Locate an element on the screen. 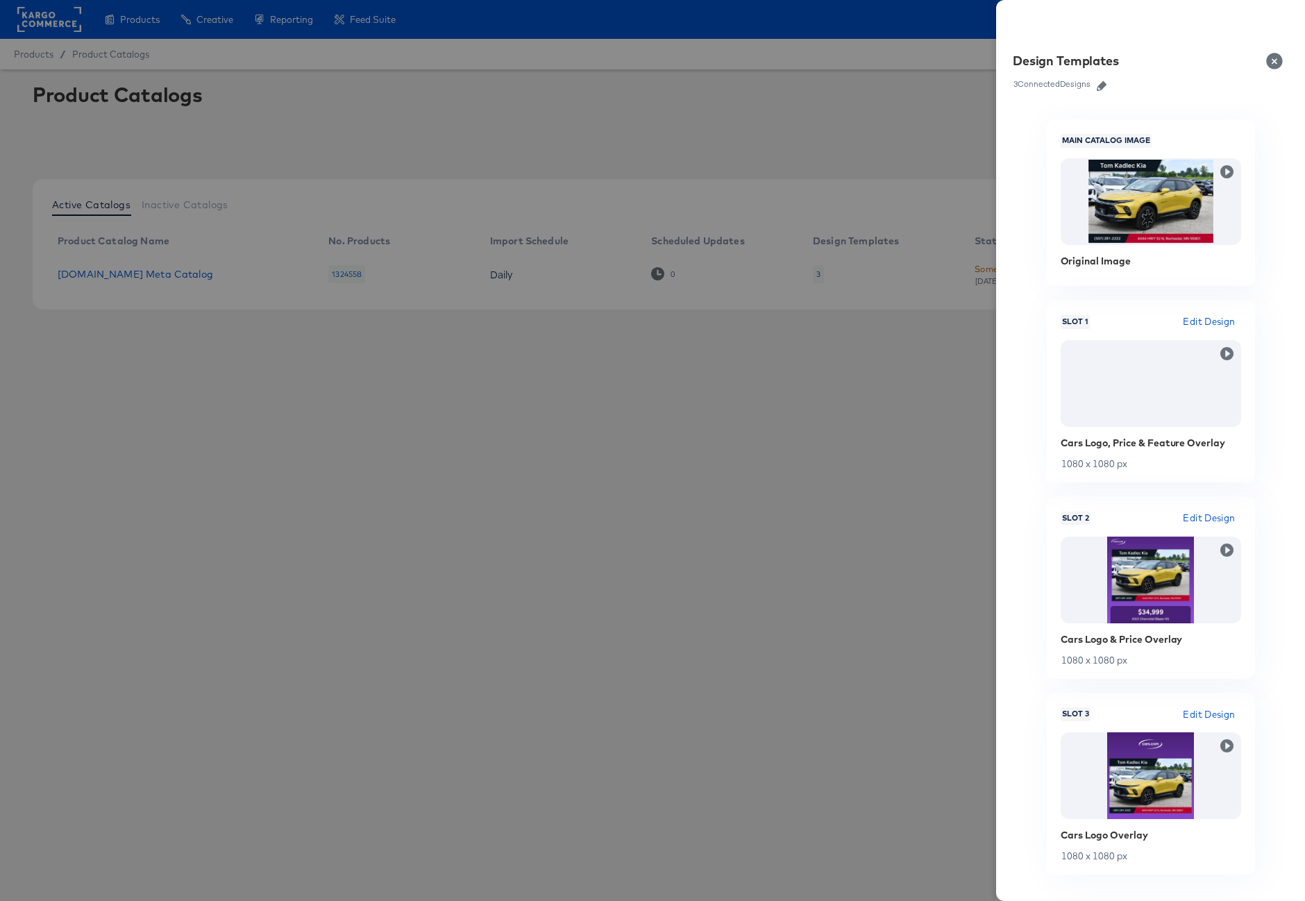  span: Slot 1 is located at coordinates (1076, 322).